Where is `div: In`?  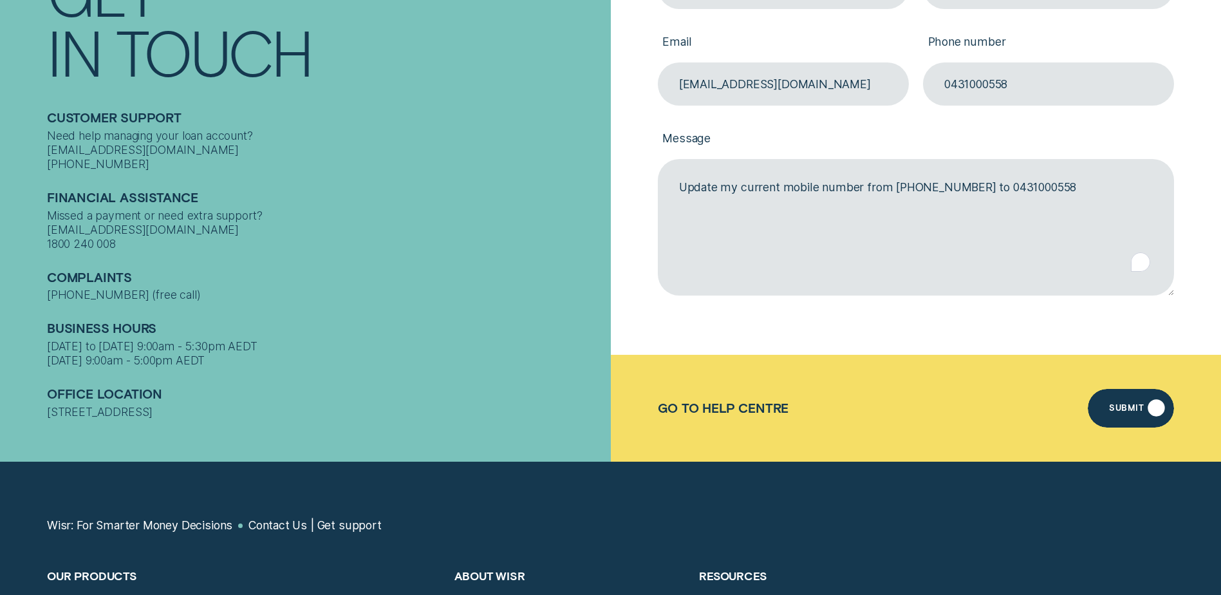 div: In is located at coordinates (74, 52).